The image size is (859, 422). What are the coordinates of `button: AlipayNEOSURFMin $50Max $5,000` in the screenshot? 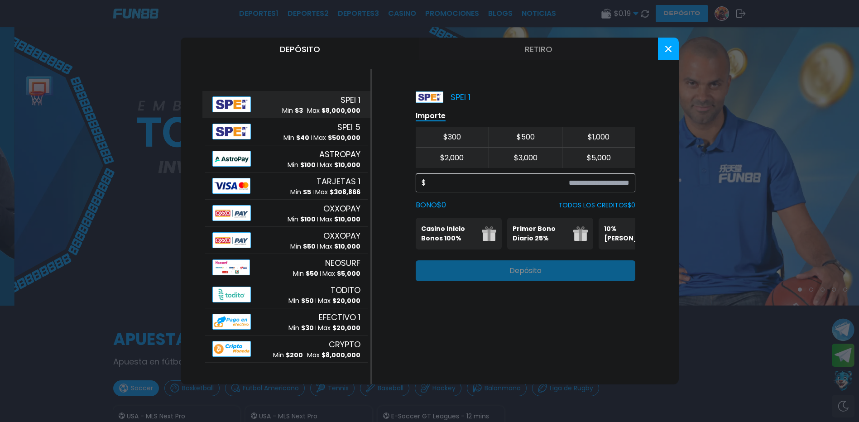 It's located at (286, 268).